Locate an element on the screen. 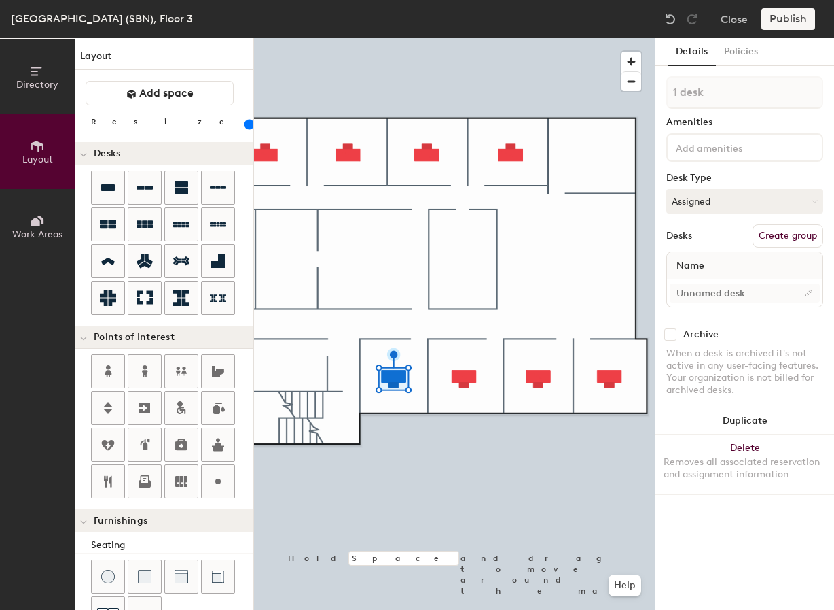  div: Removes all associated reservation and assignment information is located at coordinates (745, 468).